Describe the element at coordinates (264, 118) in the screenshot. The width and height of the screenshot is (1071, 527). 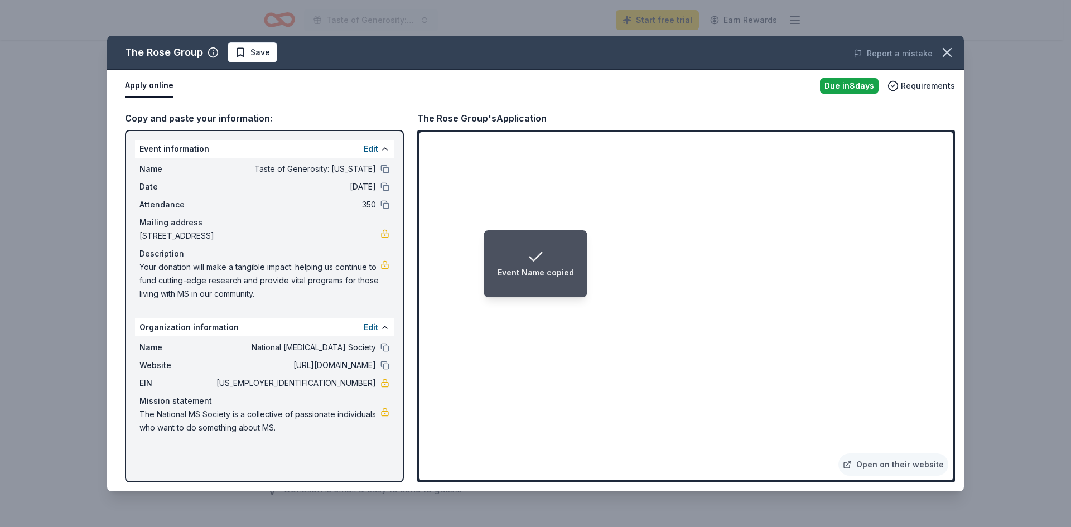
I see `div: Copy and paste your information:` at that location.